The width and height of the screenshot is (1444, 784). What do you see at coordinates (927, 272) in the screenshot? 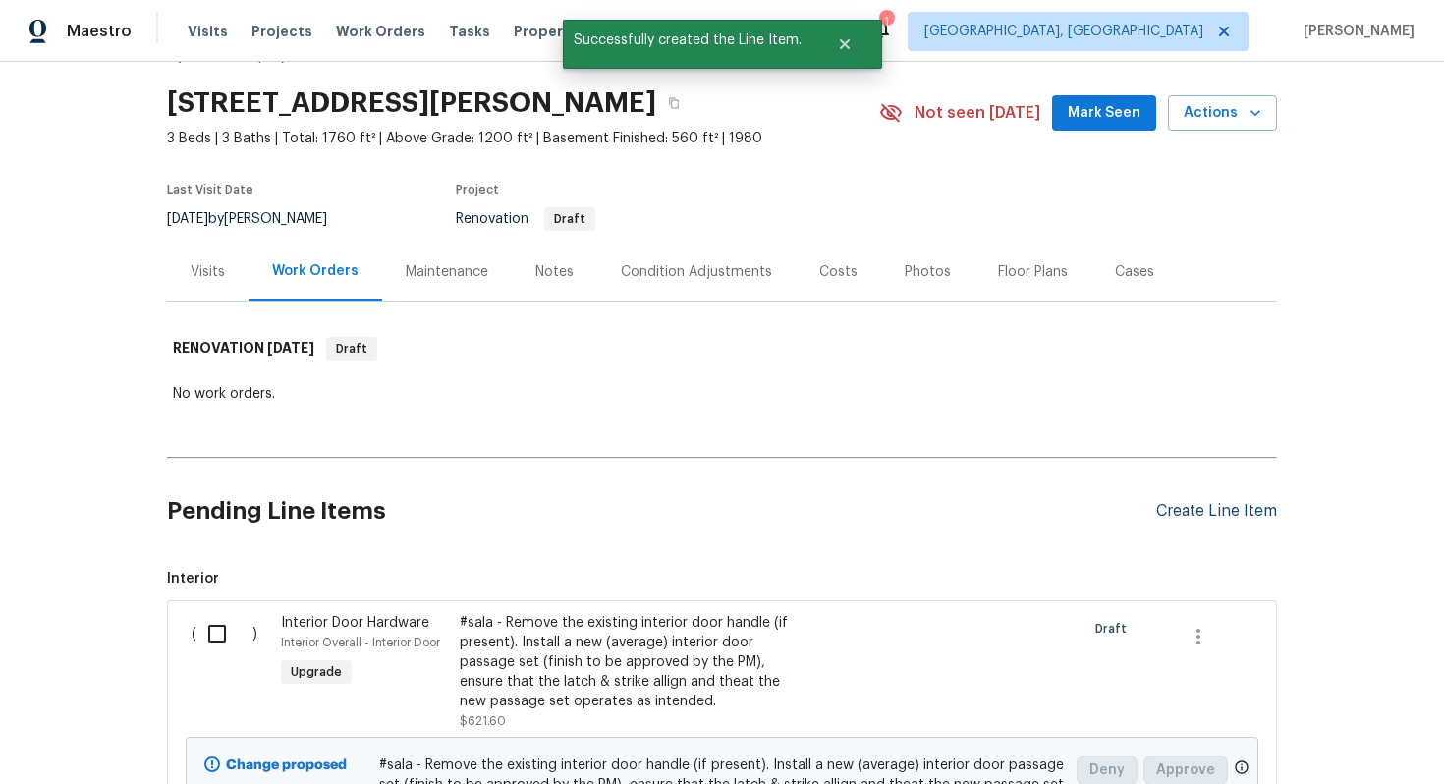
I see `div: Photos` at bounding box center [927, 272].